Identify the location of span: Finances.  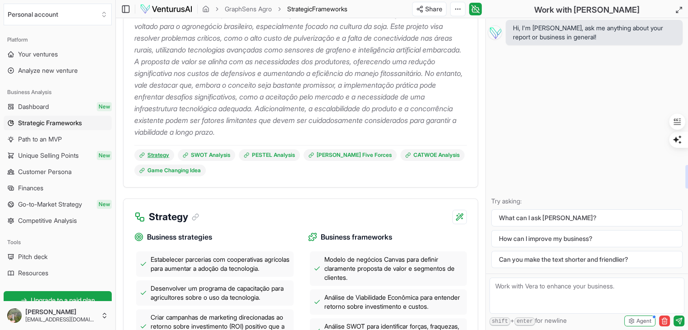
(31, 188).